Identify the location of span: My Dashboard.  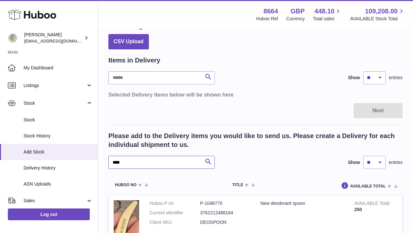
(58, 68).